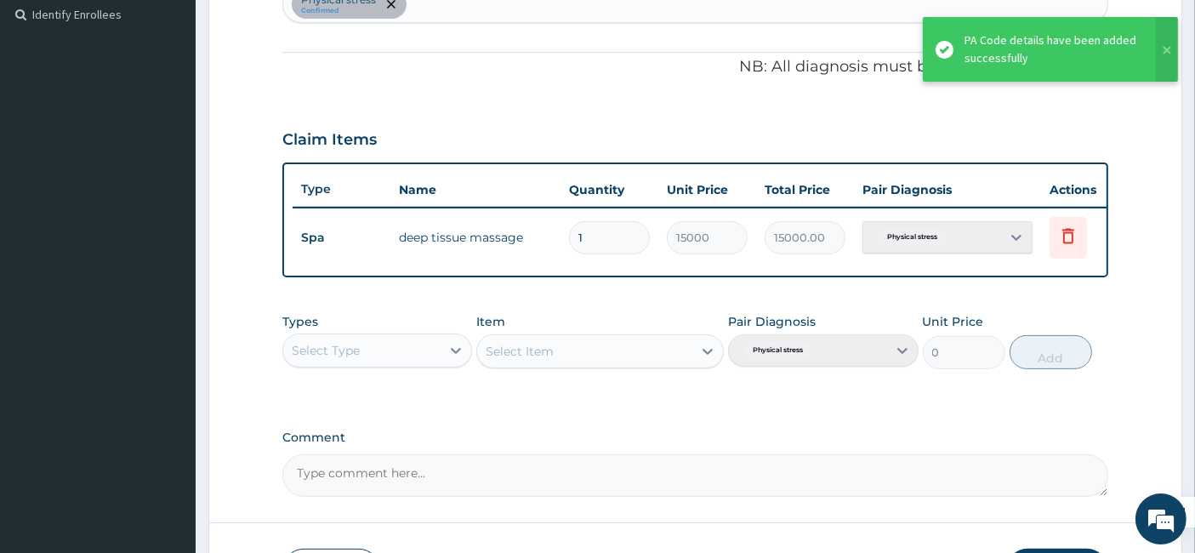 The width and height of the screenshot is (1195, 553). Describe the element at coordinates (326, 350) in the screenshot. I see `div: Select Type` at that location.